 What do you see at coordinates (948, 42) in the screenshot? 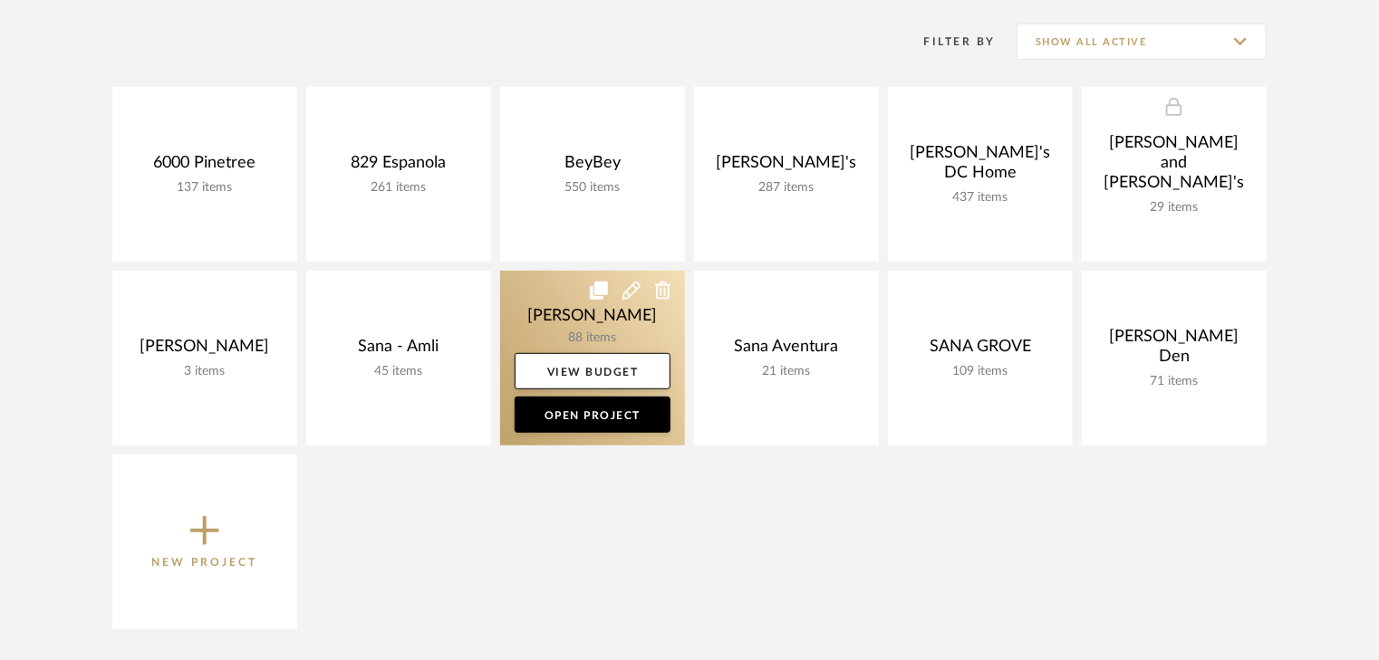
I see `div: Filter By` at bounding box center [948, 42].